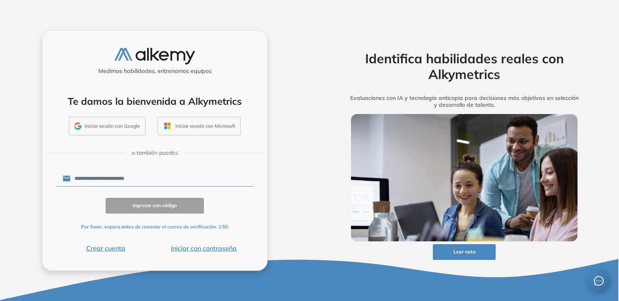 Image resolution: width=619 pixels, height=301 pixels. I want to click on h2: Identifica habilidades reales con Alkymetrics, so click(464, 66).